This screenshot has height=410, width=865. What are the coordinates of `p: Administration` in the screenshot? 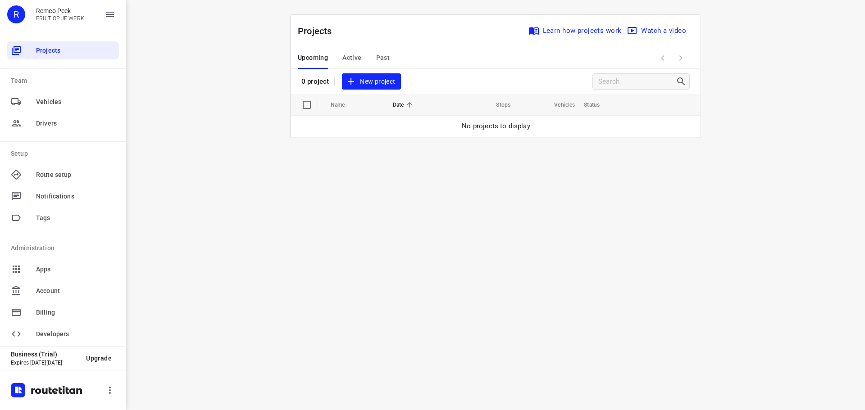 It's located at (65, 248).